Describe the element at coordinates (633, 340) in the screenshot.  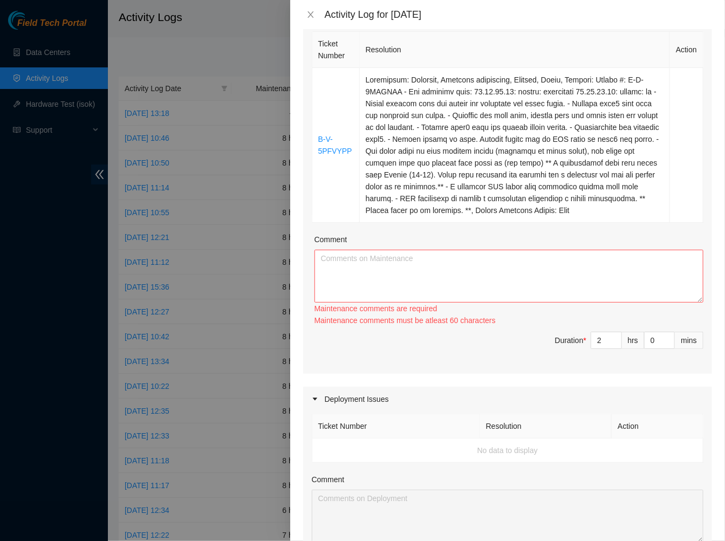
I see `div: hrs` at that location.